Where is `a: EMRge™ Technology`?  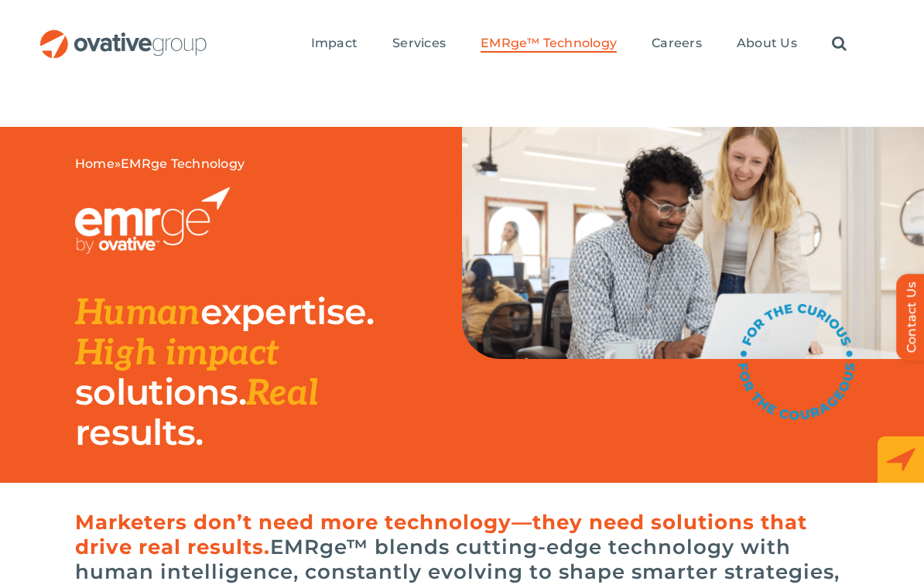 a: EMRge™ Technology is located at coordinates (549, 44).